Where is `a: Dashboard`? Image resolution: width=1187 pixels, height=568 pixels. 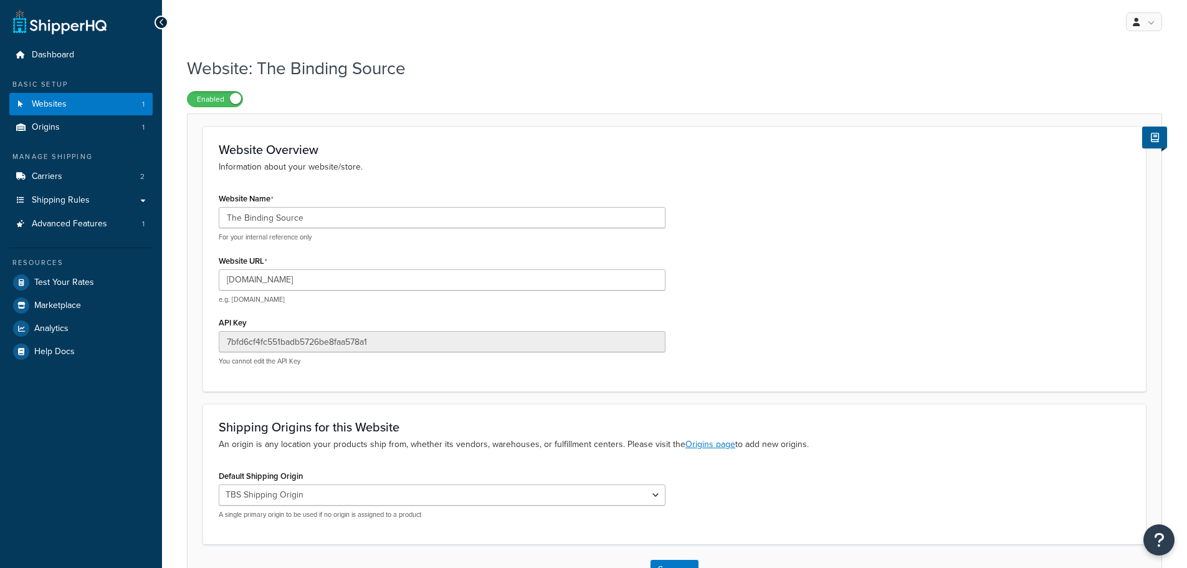
a: Dashboard is located at coordinates (81, 55).